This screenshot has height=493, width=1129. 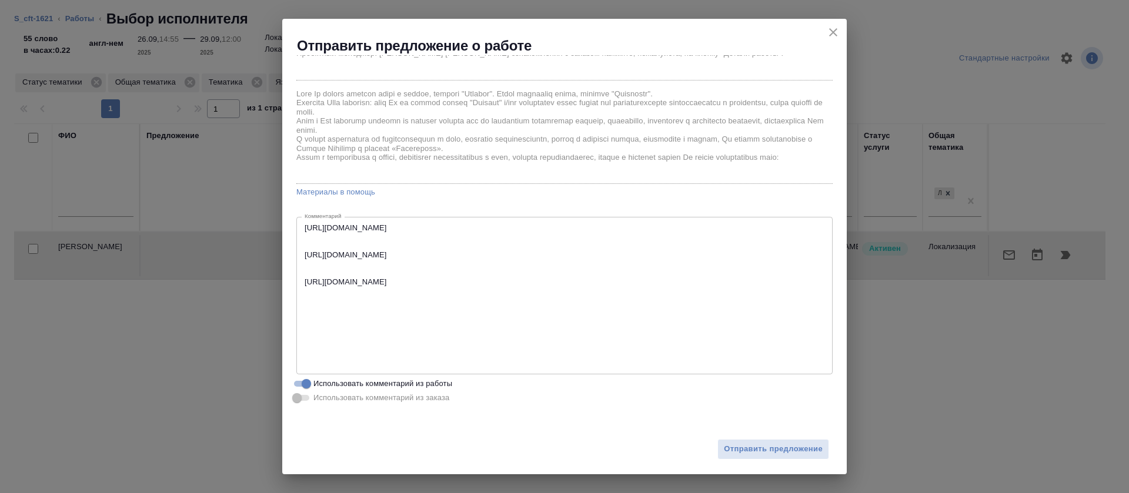 I want to click on textarea: Lore Ip dolors ametcon adipi e seddoe, tempori "Utlabor". Etdol magnaaliq enima, minimve "Quisnos..., so click(x=564, y=135).